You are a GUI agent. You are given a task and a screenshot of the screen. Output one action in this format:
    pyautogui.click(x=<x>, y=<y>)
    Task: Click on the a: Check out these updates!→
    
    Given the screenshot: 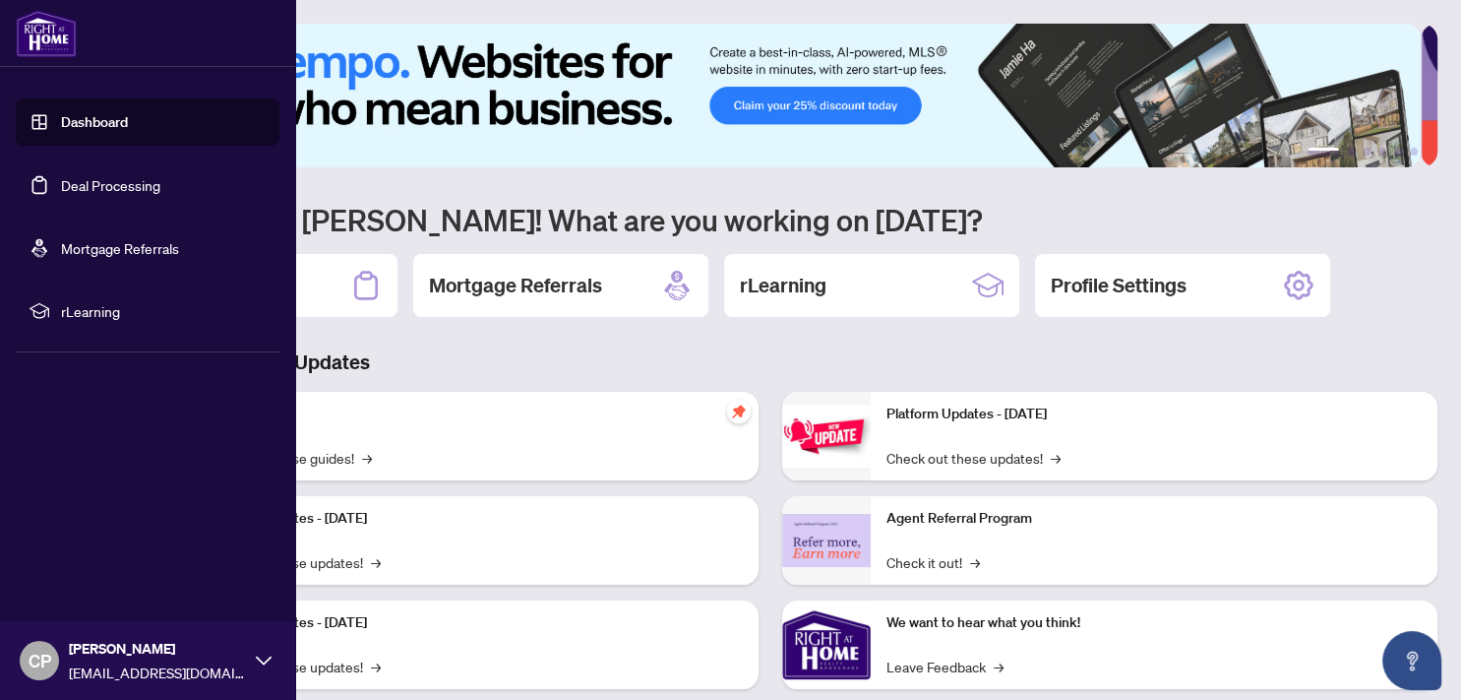 What is the action you would take?
    pyautogui.click(x=973, y=458)
    